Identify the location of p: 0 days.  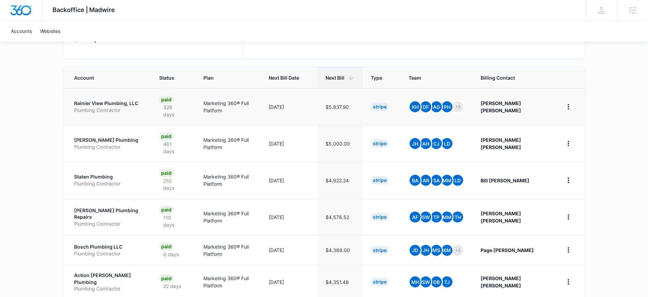
(171, 254).